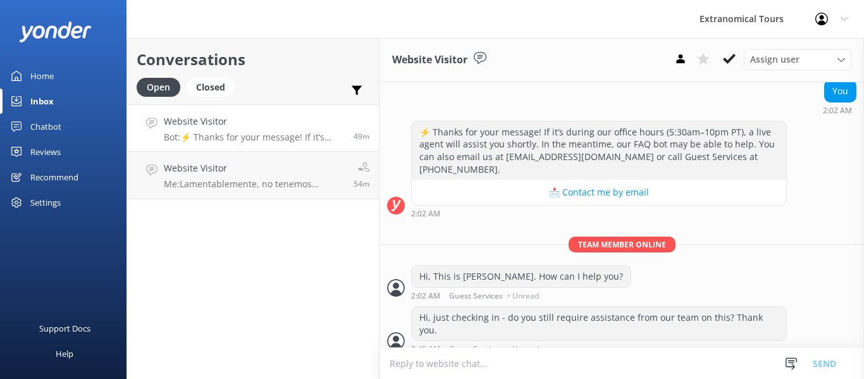 This screenshot has height=379, width=864. What do you see at coordinates (158, 87) in the screenshot?
I see `div: Open` at bounding box center [158, 87].